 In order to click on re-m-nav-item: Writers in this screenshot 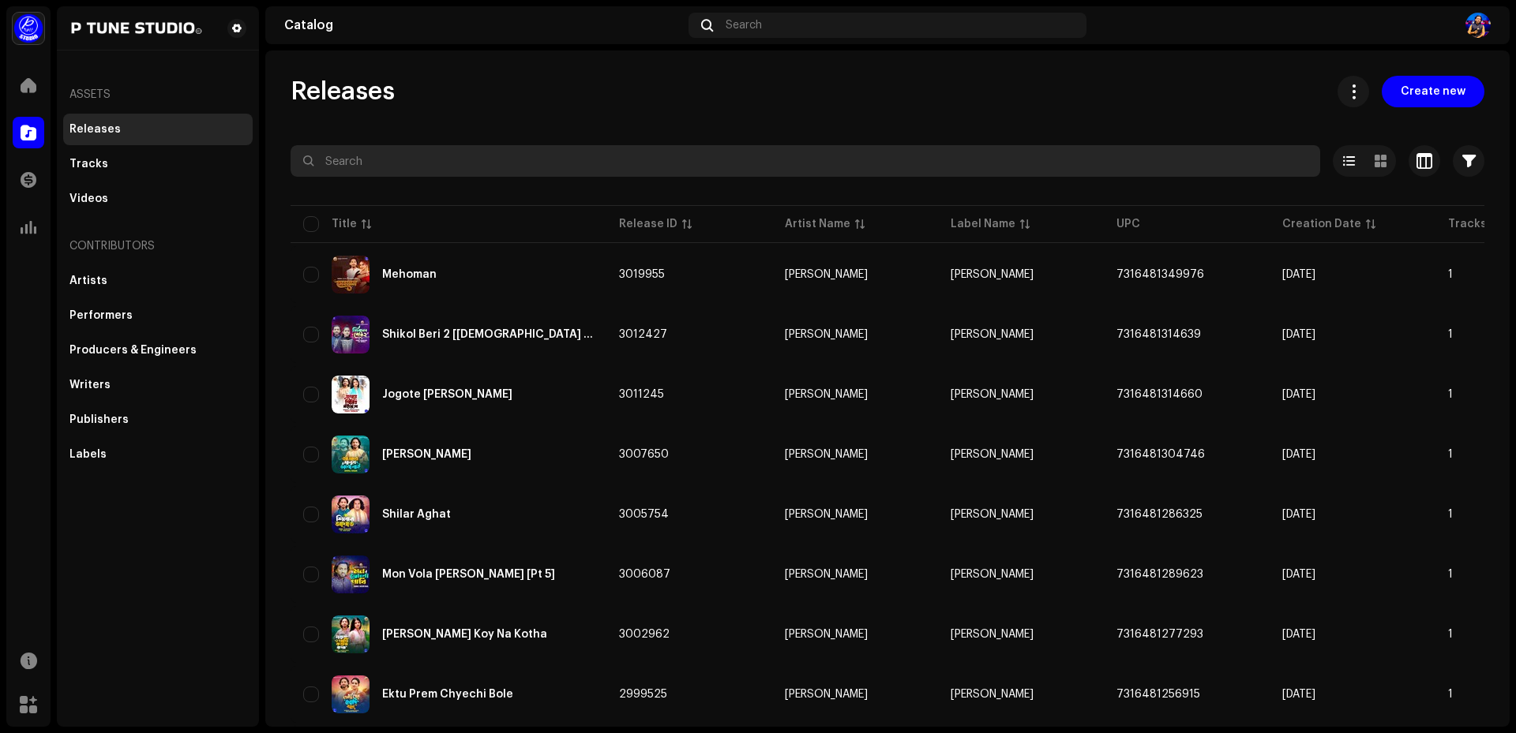, I will do `click(158, 385)`.